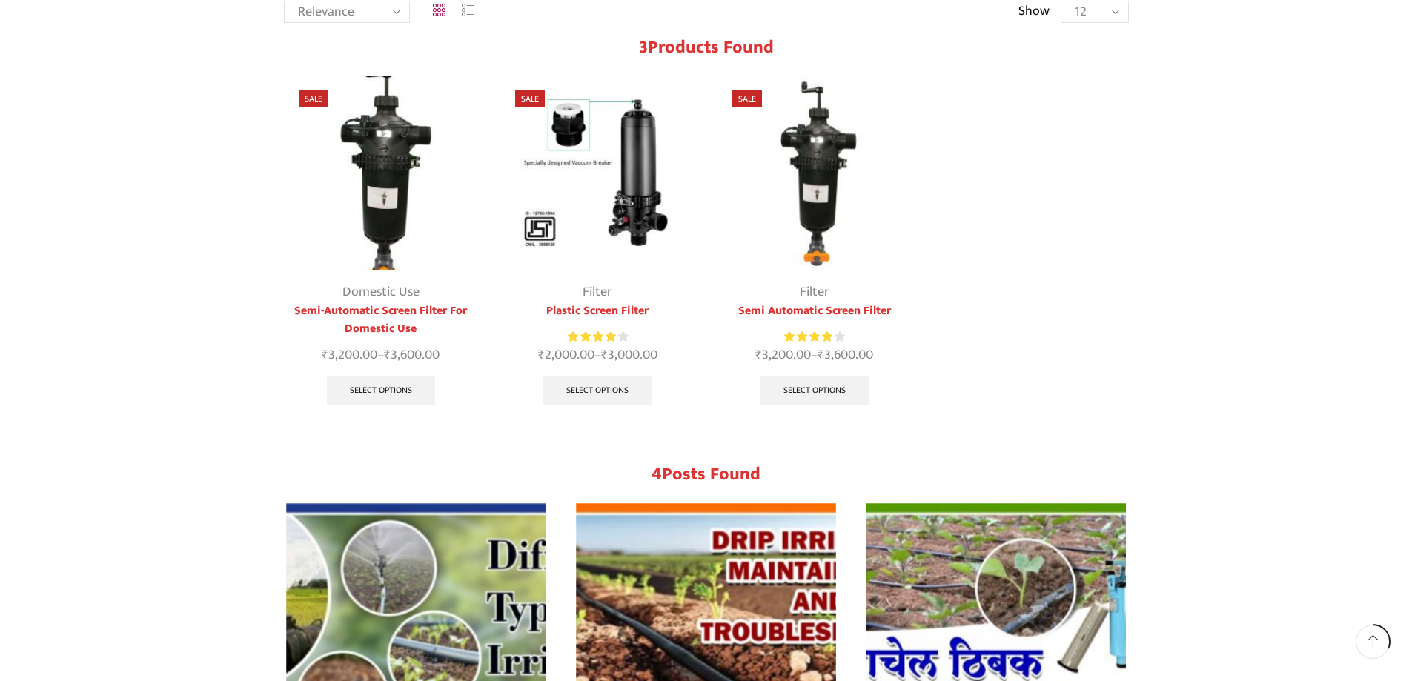 Image resolution: width=1412 pixels, height=681 pixels. What do you see at coordinates (814, 337) in the screenshot?
I see `div: Rated 3.92 out of 5` at bounding box center [814, 337].